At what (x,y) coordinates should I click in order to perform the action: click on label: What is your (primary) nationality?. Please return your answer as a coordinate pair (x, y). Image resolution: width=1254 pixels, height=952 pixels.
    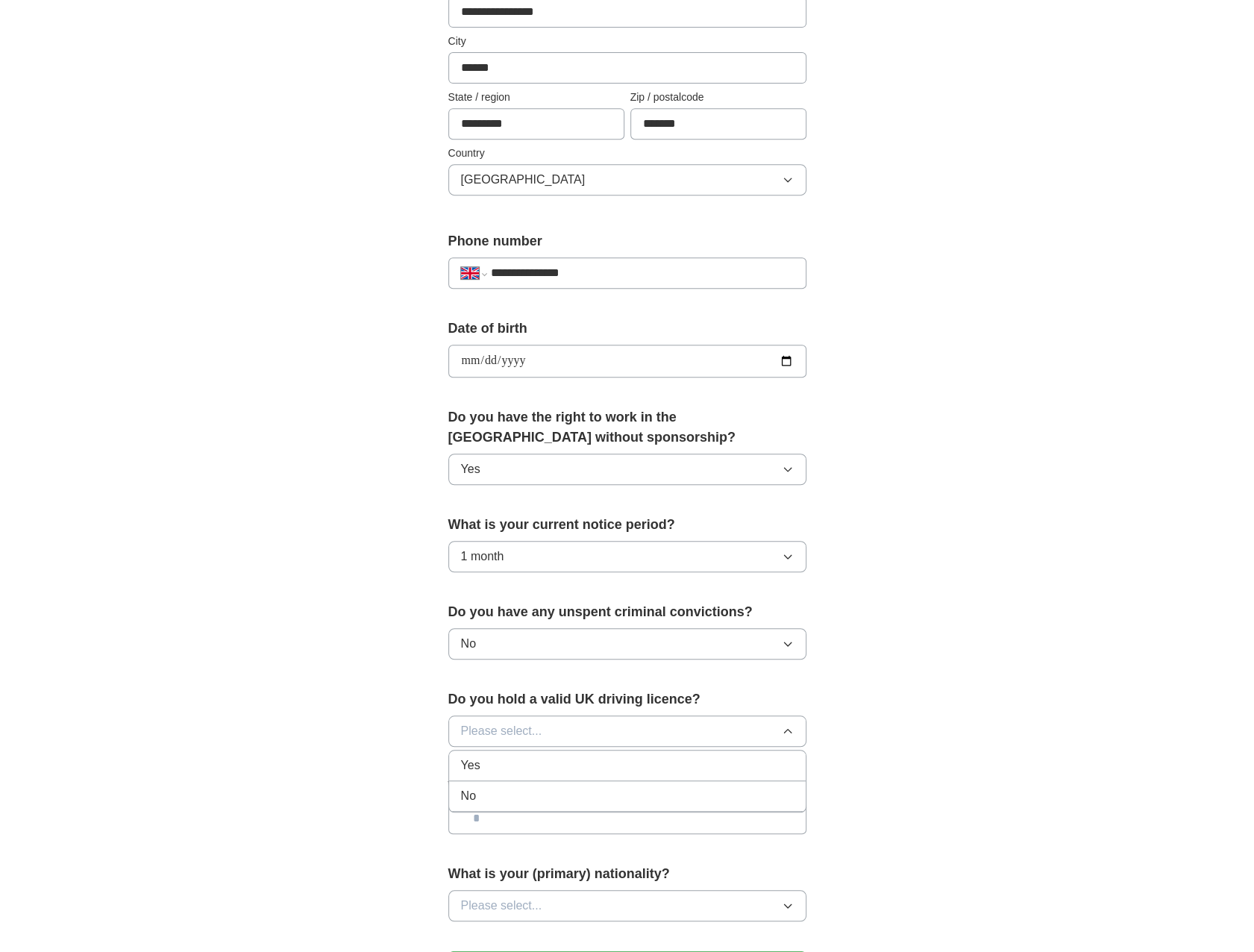
    Looking at the image, I should click on (628, 874).